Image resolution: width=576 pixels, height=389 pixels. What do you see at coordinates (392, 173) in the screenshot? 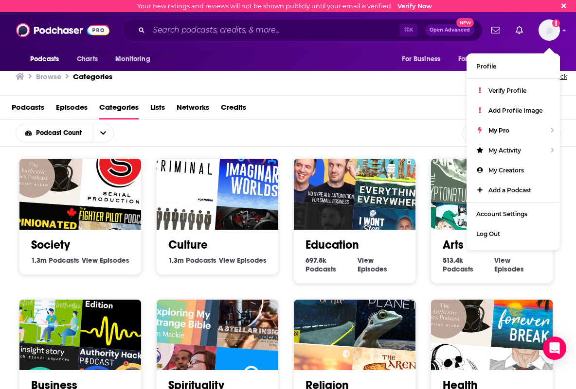
I see `img: Everything Everywhere Daily` at bounding box center [392, 173].